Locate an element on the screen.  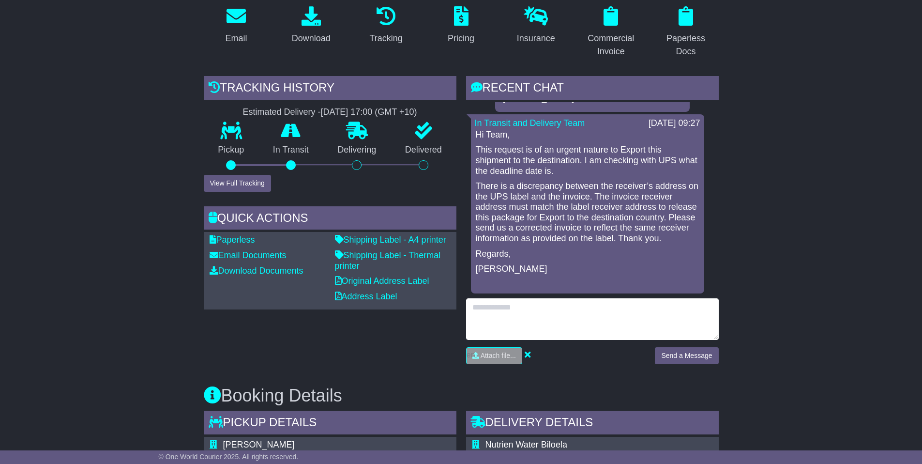
button: Send a Message is located at coordinates (686, 355).